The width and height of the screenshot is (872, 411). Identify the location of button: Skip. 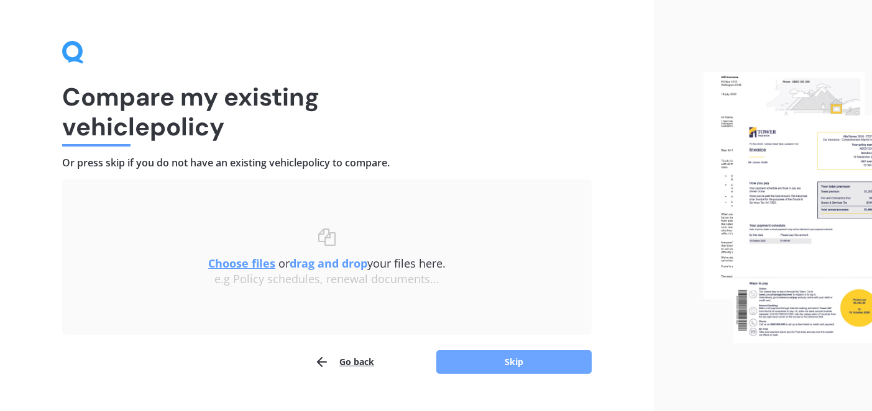
(514, 362).